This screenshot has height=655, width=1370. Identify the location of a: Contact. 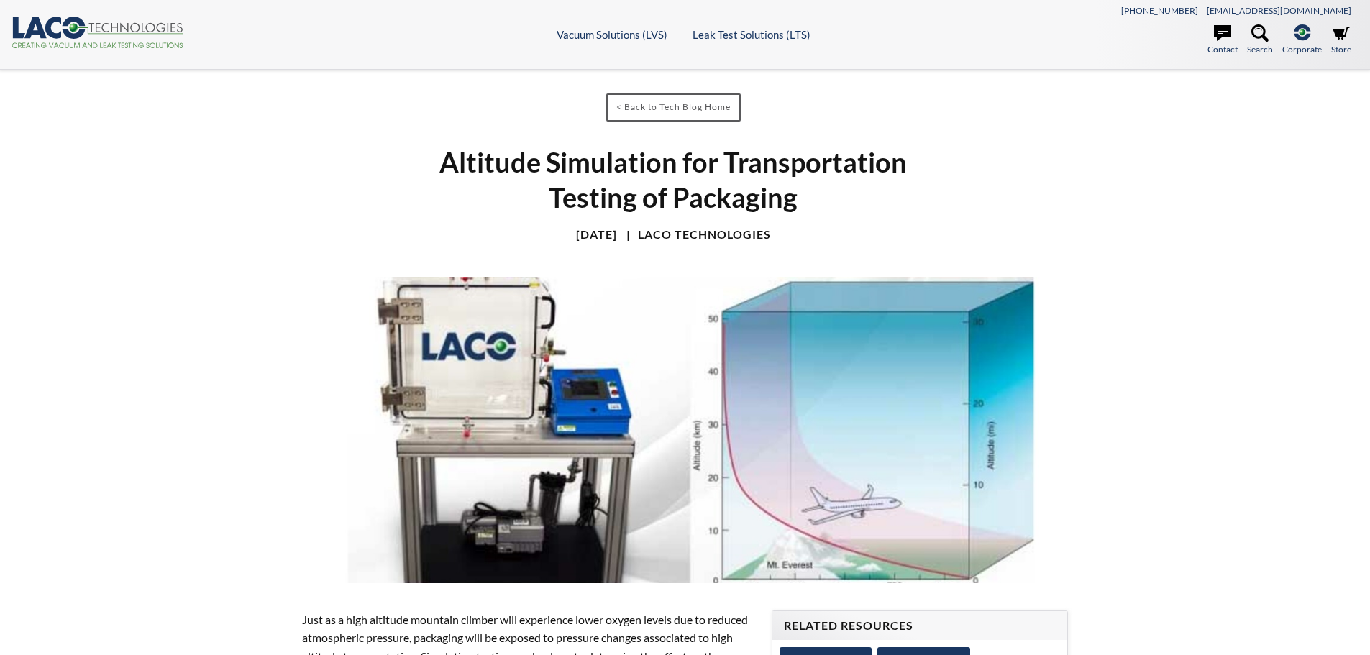
(1222, 40).